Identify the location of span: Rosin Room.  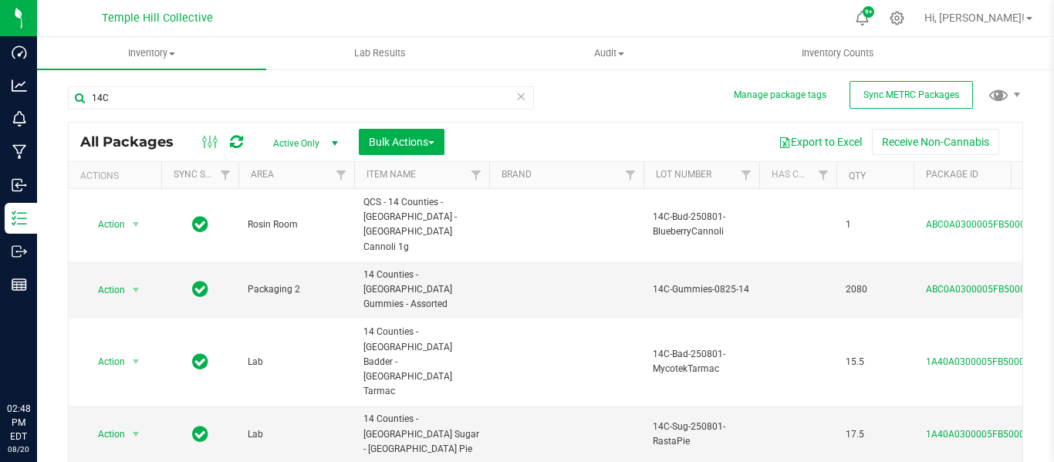
(296, 225).